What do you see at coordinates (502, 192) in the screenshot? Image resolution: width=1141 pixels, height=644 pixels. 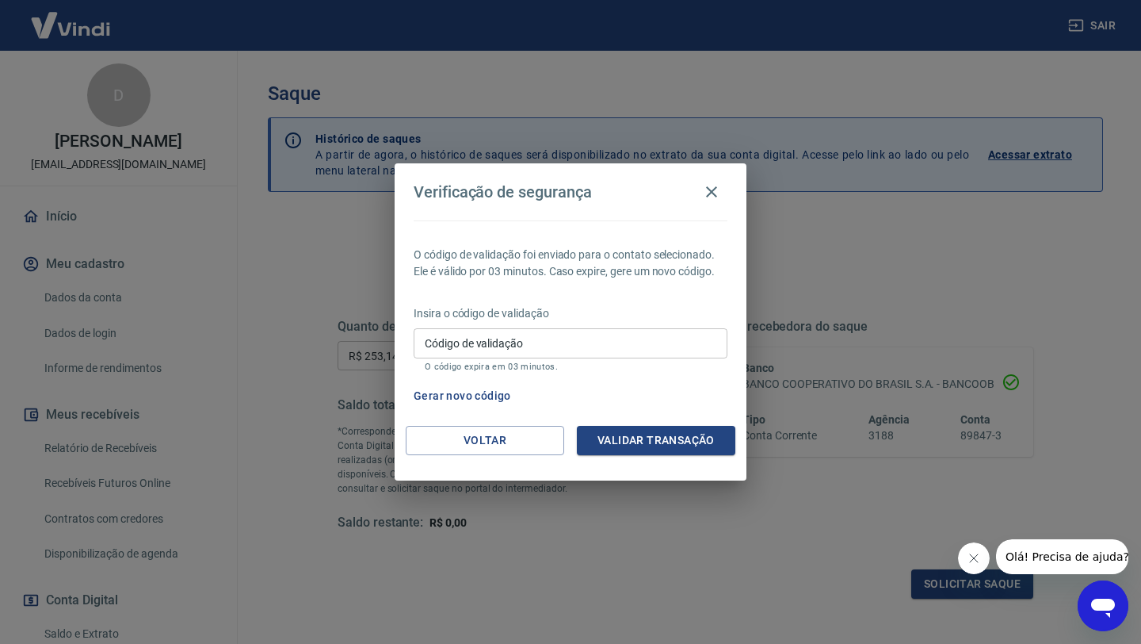 I see `h4: Verificação de segurança` at bounding box center [502, 192].